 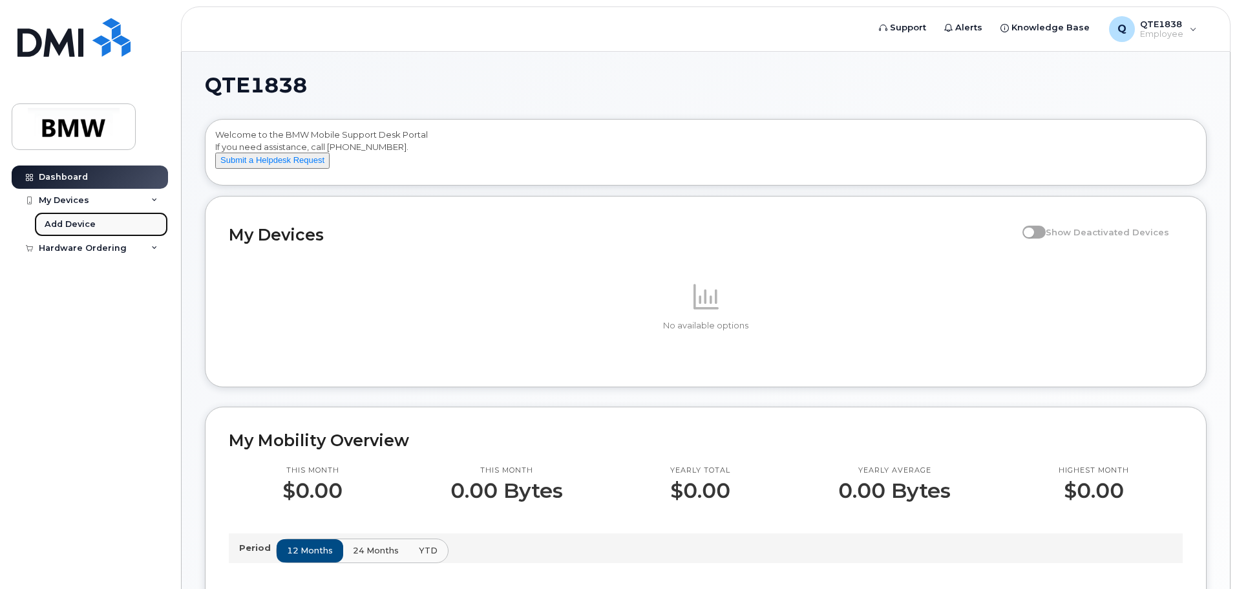 What do you see at coordinates (272, 160) in the screenshot?
I see `a: Submit a Helpdesk Request` at bounding box center [272, 160].